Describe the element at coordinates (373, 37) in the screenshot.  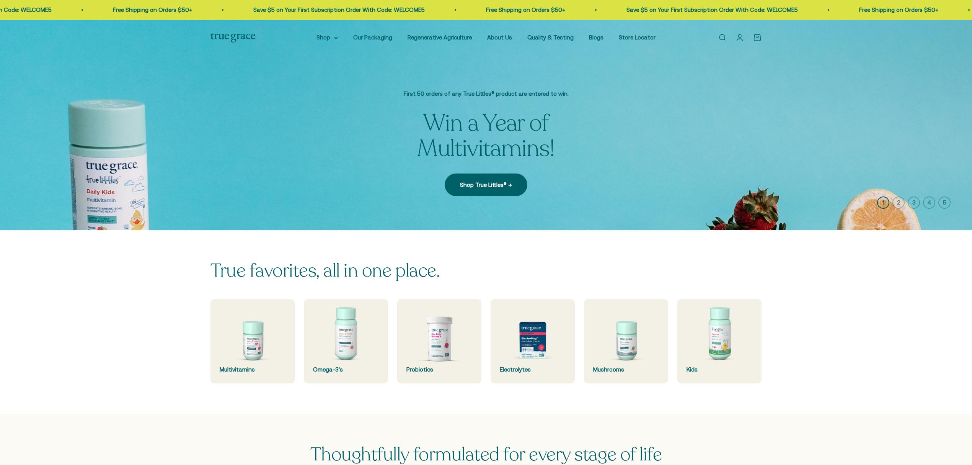
I see `a: Our Packaging` at that location.